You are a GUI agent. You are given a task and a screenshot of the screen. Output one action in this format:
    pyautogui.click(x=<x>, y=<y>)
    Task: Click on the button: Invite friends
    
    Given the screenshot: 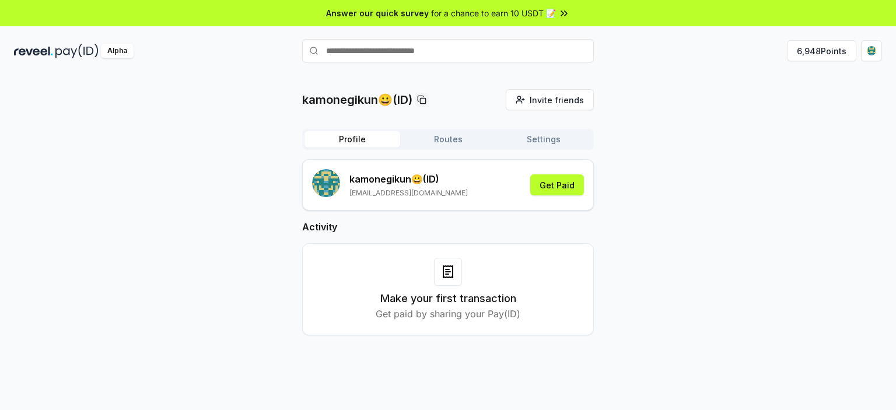 What is the action you would take?
    pyautogui.click(x=550, y=100)
    